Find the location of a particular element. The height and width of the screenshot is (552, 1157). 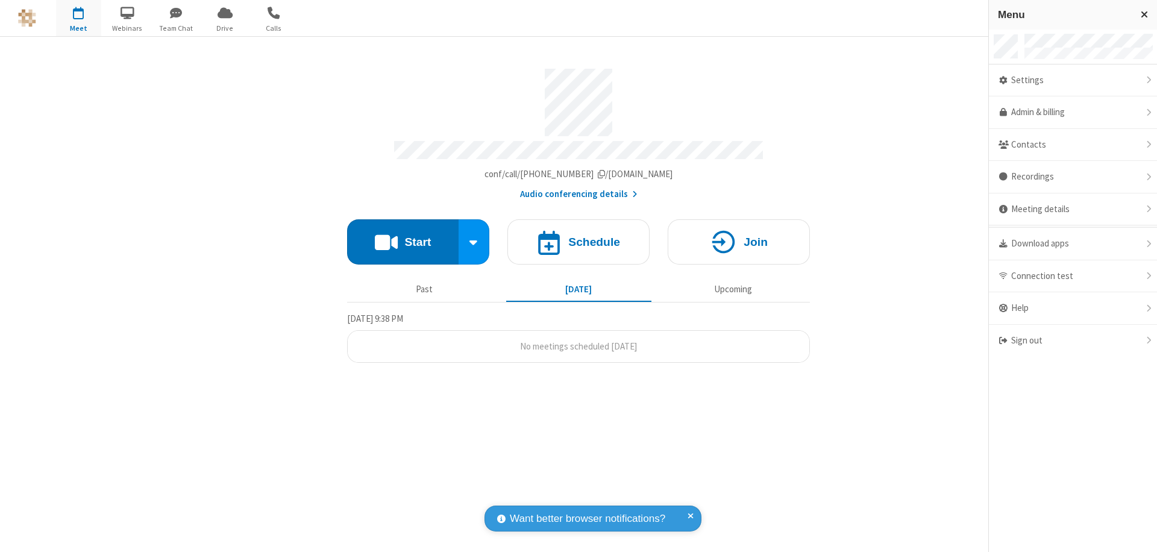

div: Start conference options is located at coordinates (474, 242).